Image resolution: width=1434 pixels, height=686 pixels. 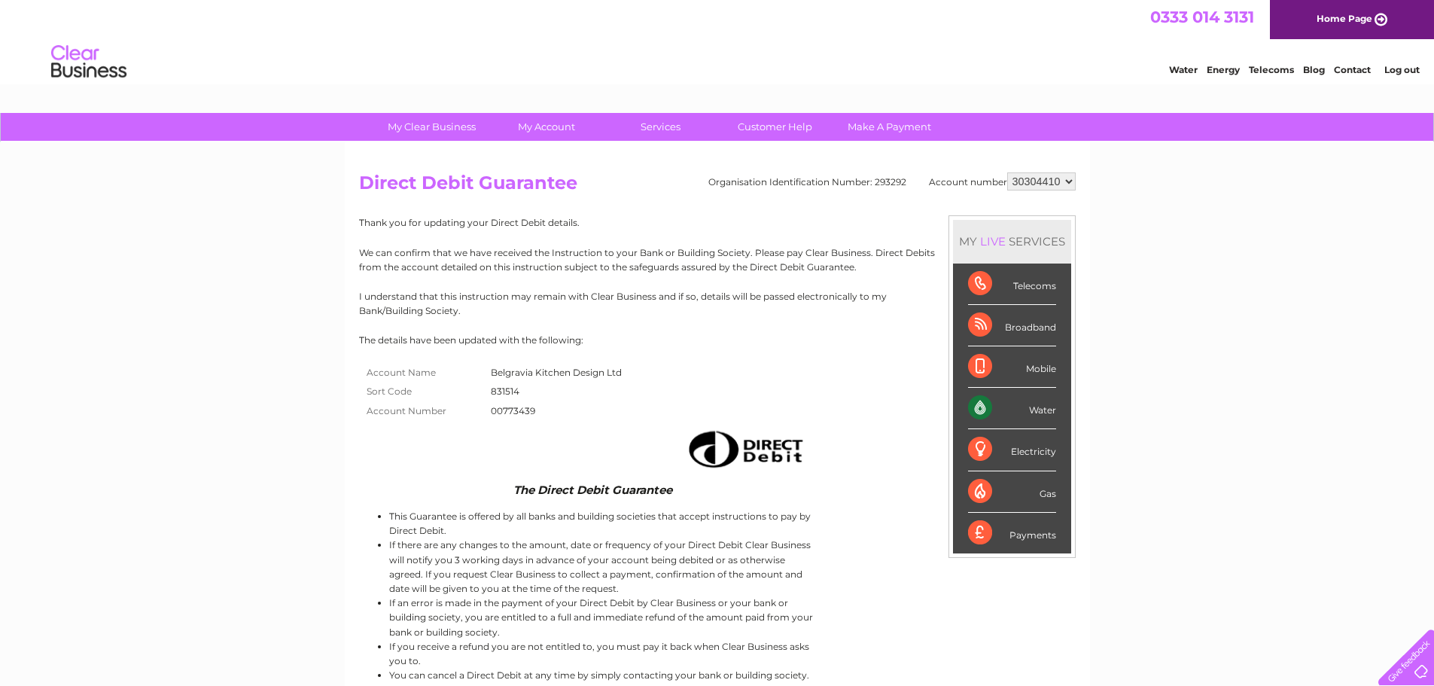 What do you see at coordinates (89, 62) in the screenshot?
I see `img: logo.png` at bounding box center [89, 62].